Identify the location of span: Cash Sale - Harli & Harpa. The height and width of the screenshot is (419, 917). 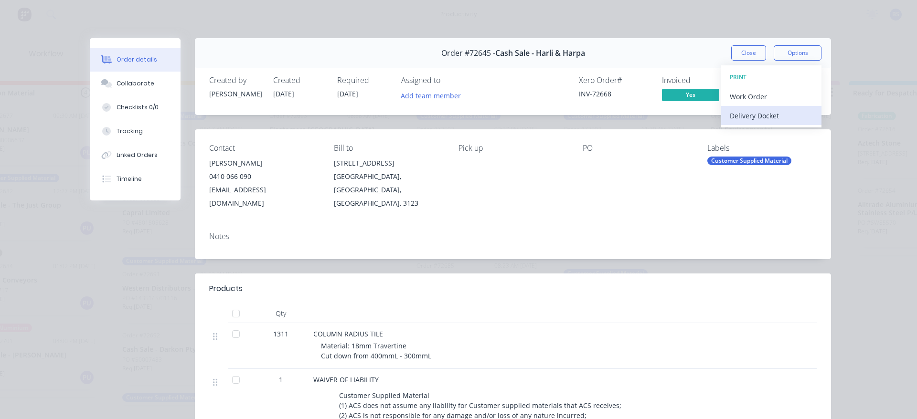
(540, 53).